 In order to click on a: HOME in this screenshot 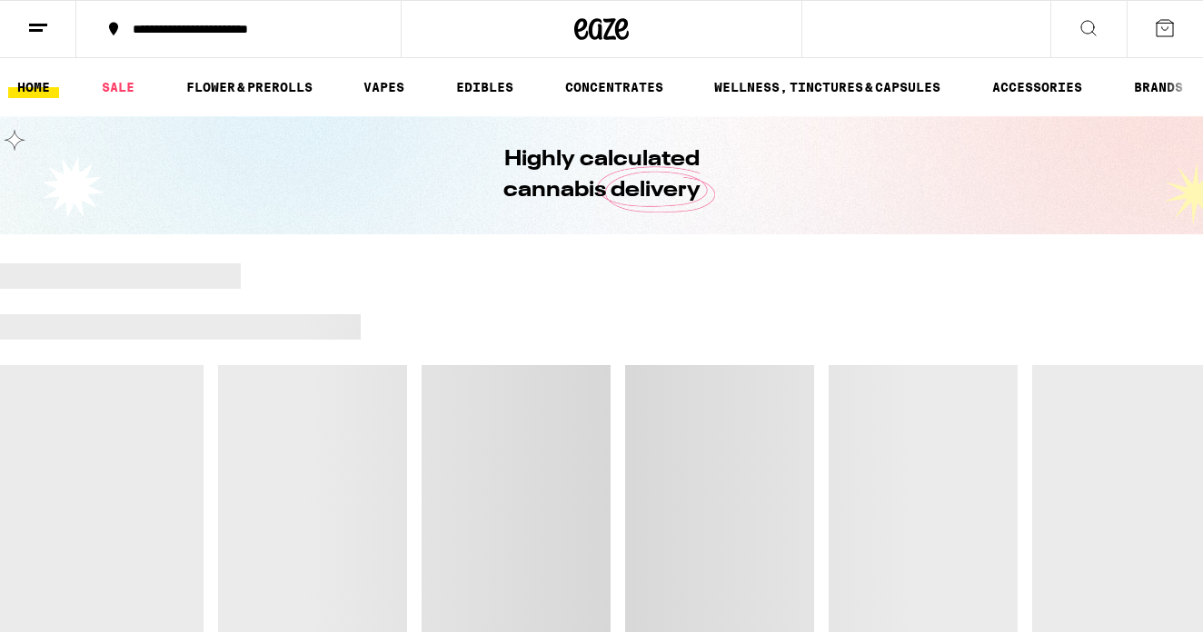, I will do `click(34, 87)`.